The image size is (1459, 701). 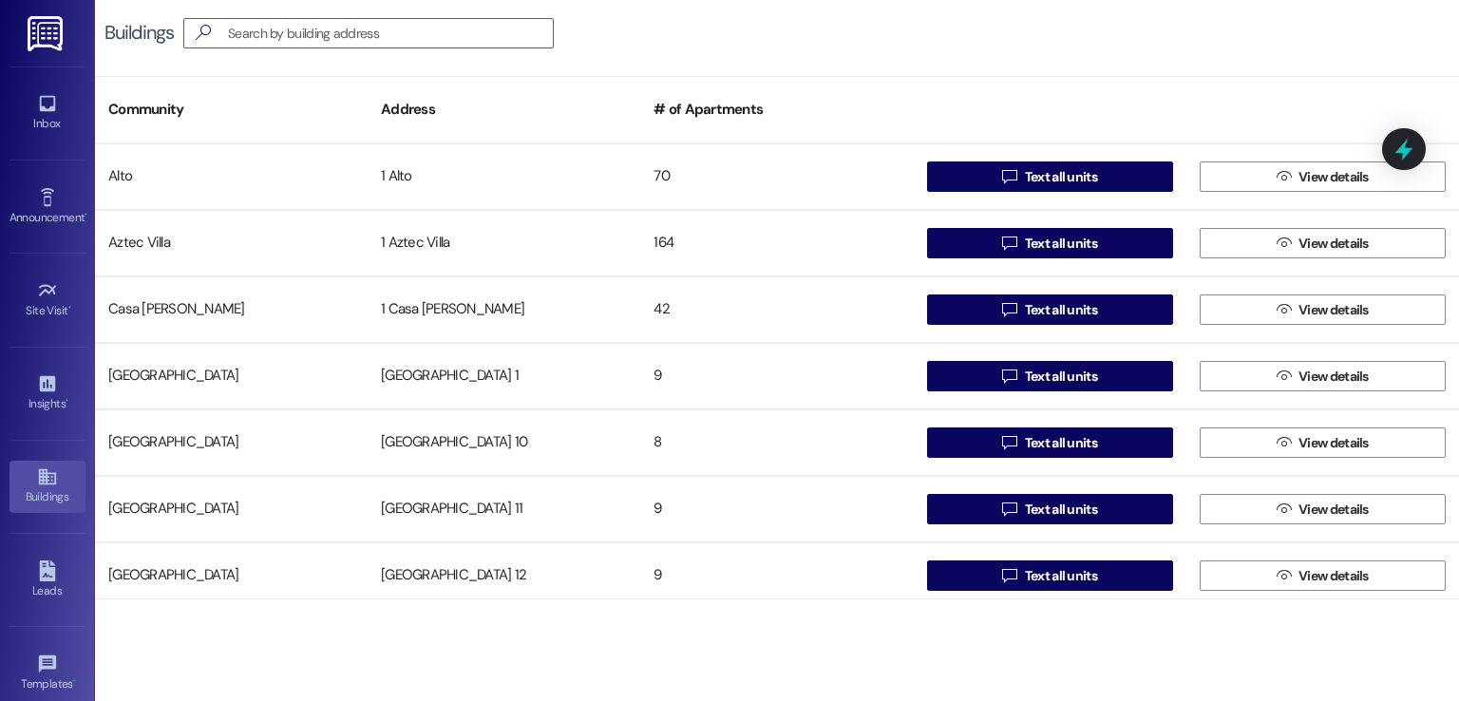 What do you see at coordinates (776, 177) in the screenshot?
I see `div: 70` at bounding box center [776, 177].